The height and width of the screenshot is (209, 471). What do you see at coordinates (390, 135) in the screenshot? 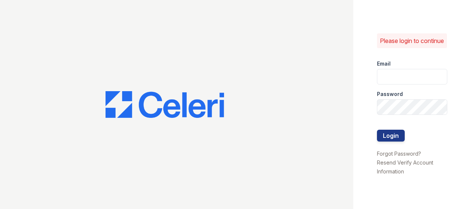
I see `button: Login` at bounding box center [390, 135].